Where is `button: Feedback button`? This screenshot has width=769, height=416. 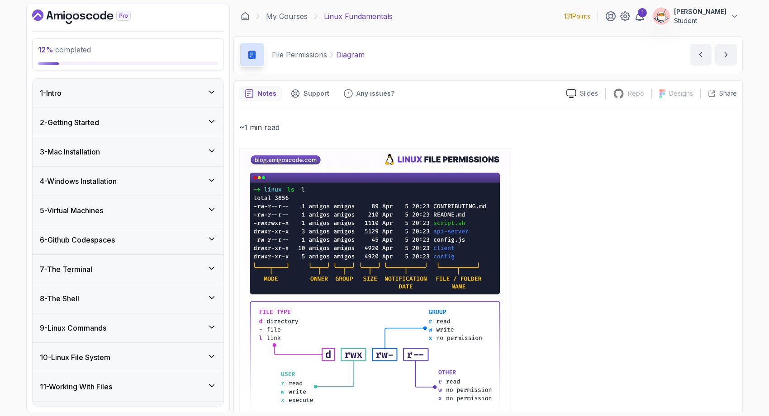 button: Feedback button is located at coordinates (369, 94).